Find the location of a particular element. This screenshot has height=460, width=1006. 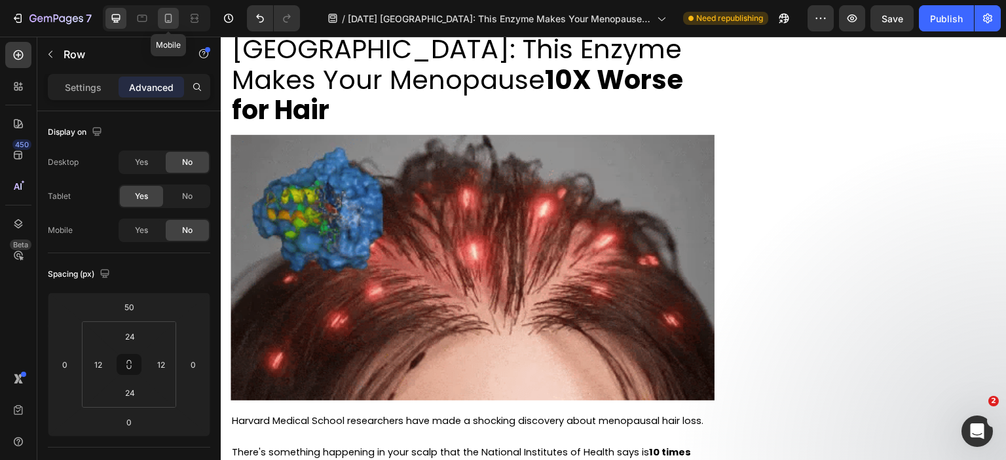

p: Row is located at coordinates (119, 54).